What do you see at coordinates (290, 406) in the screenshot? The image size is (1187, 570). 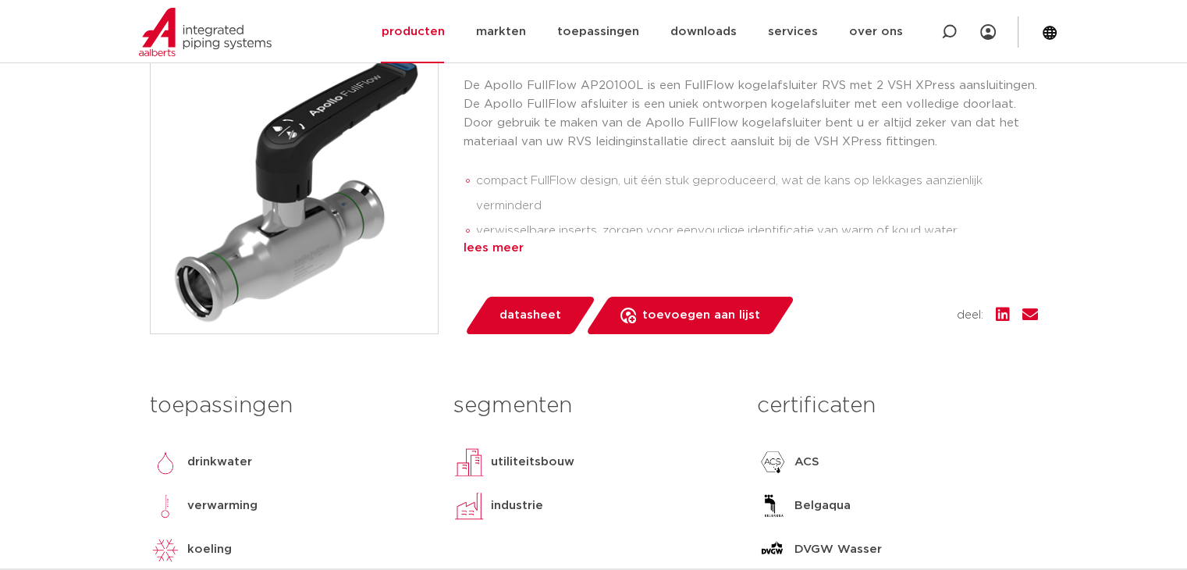 I see `h3: toepassingen` at bounding box center [290, 406].